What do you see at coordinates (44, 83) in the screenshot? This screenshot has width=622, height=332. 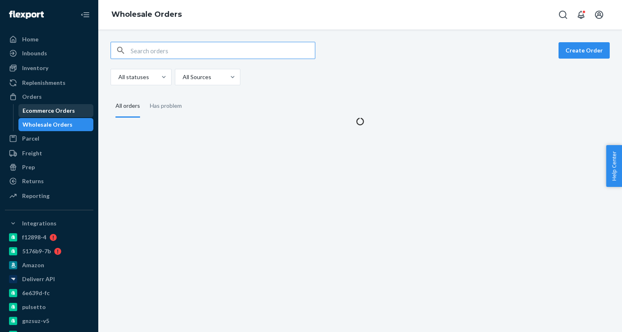 I see `div: Replenishments` at bounding box center [44, 83].